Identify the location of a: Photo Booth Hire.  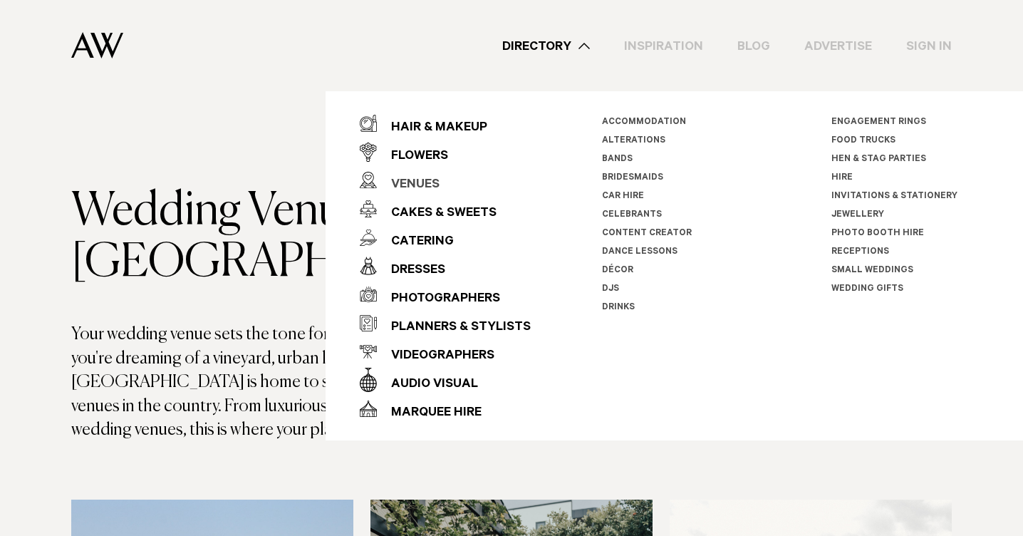
(878, 234).